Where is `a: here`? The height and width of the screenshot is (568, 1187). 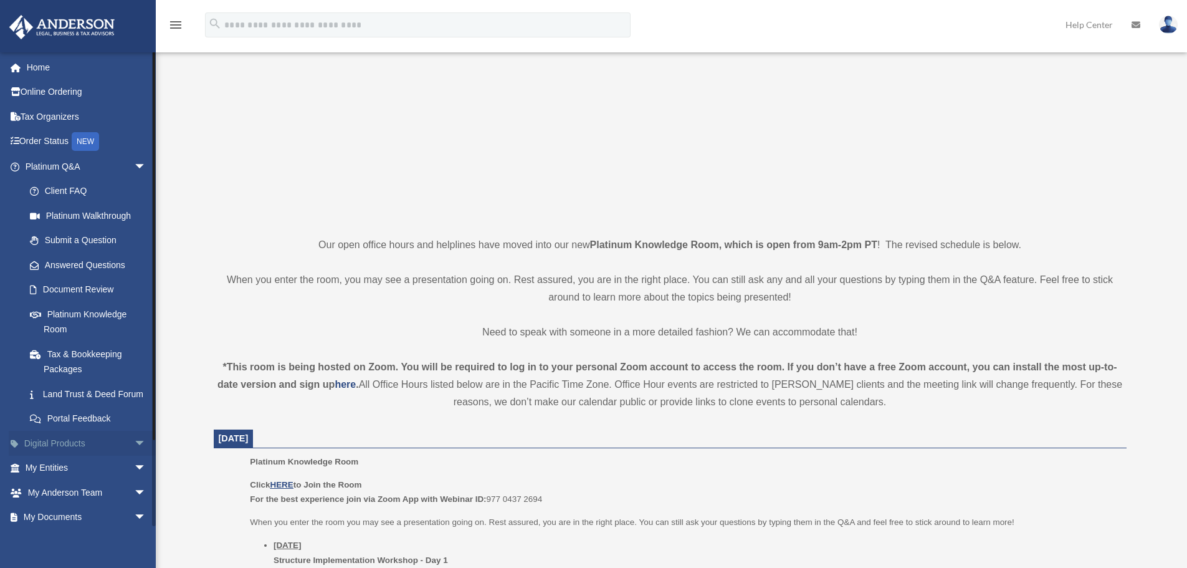 a: here is located at coordinates (345, 384).